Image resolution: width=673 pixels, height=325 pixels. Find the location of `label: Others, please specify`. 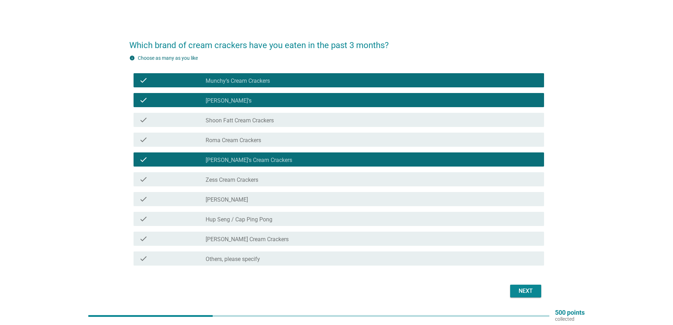

label: Others, please specify is located at coordinates (233, 259).